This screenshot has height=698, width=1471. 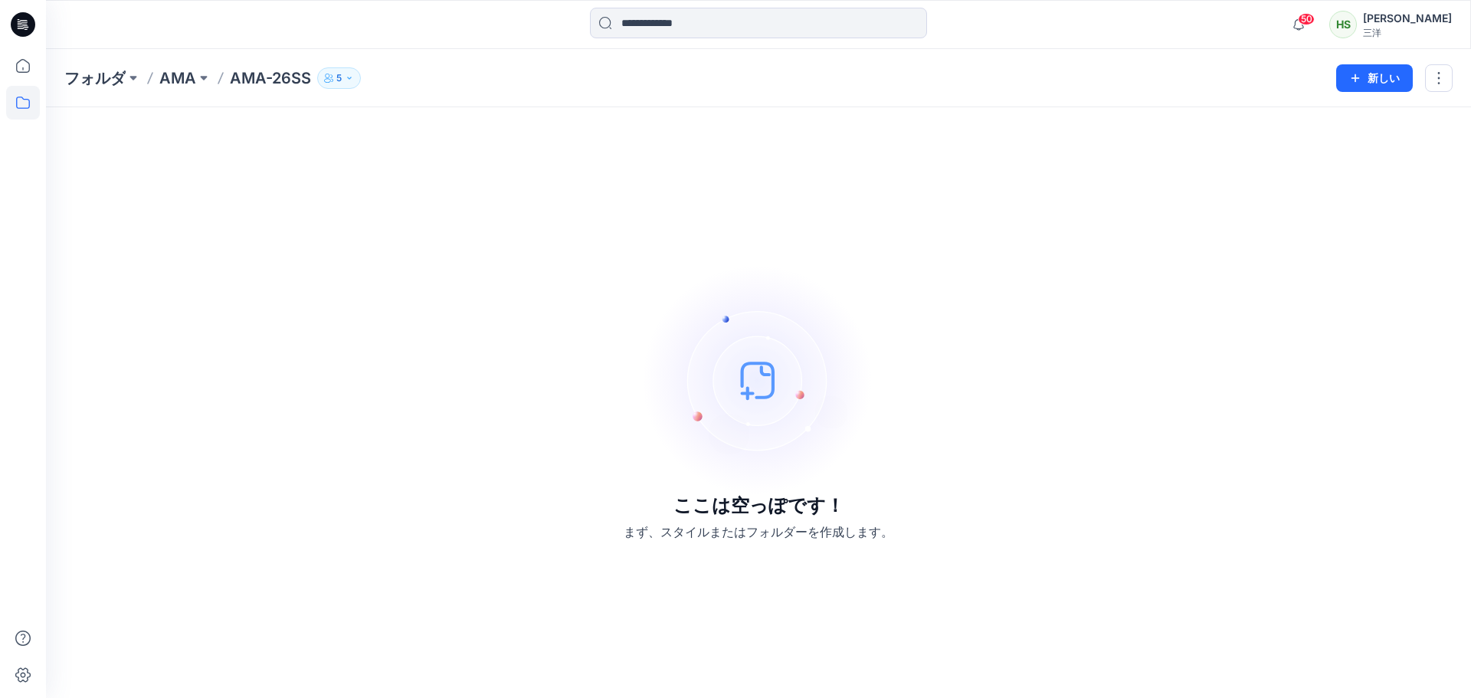 I want to click on font: まず、スタイルまたはフォルダーを作成します。, so click(x=759, y=532).